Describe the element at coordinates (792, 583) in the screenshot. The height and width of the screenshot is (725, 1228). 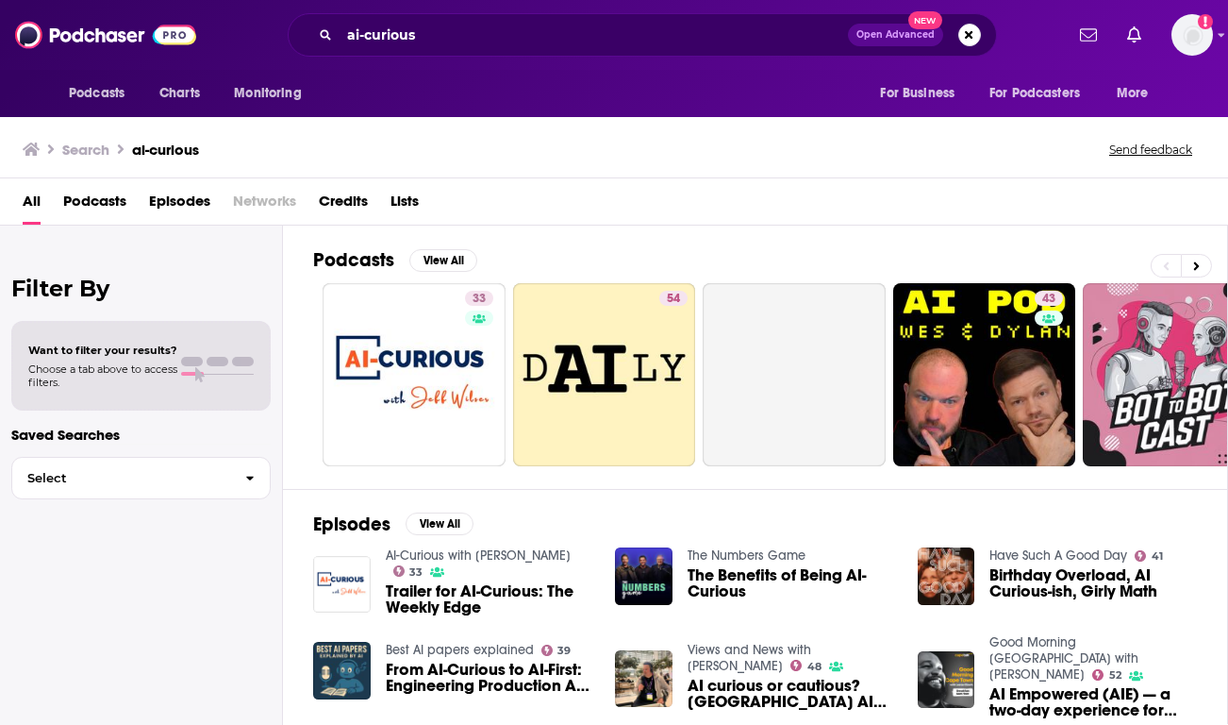
I see `span: The Benefits of Being AI-Curious` at that location.